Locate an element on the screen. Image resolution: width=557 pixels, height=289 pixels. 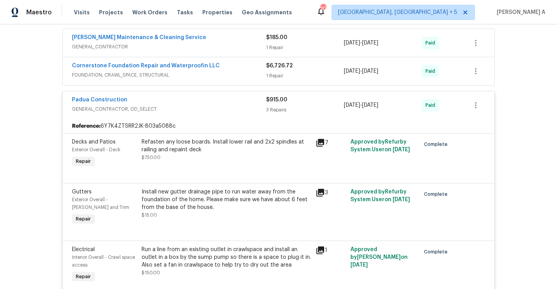
div: 6Y7K4ZTSRR2JK-803a5088c is located at coordinates (278, 126).